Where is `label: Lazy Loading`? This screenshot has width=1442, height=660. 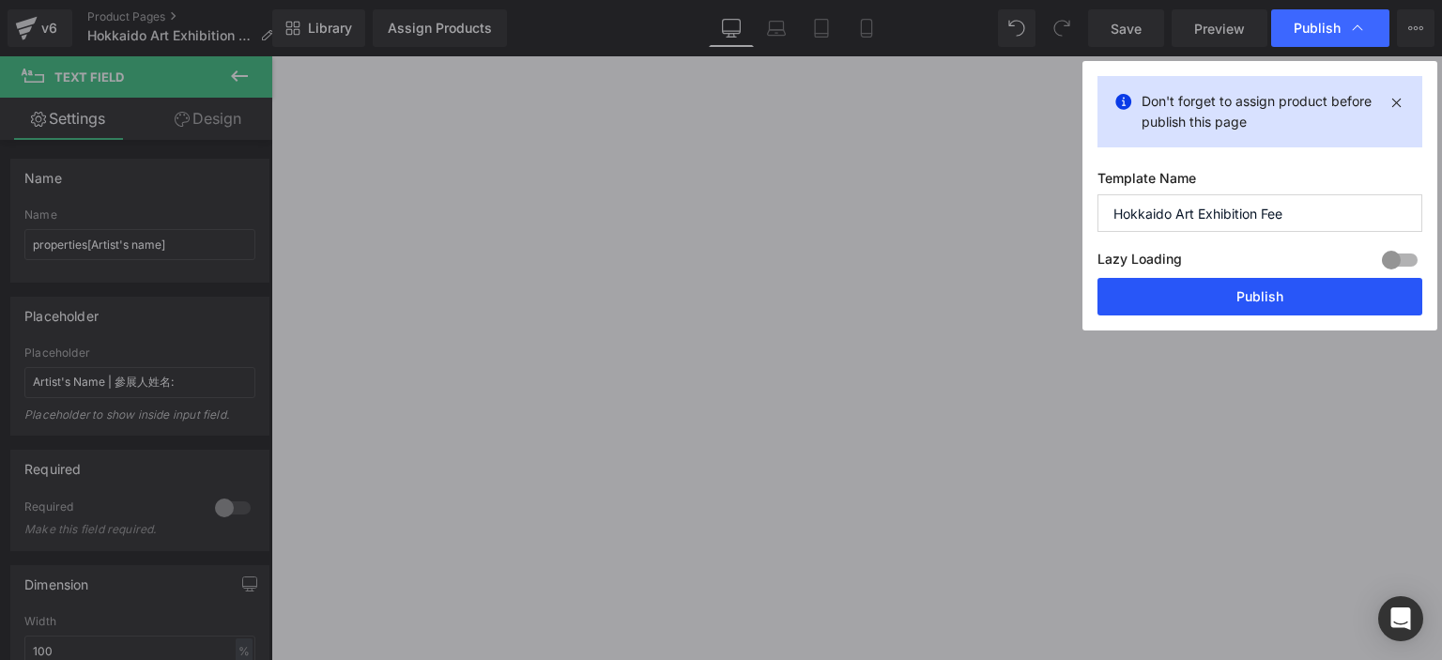 label: Lazy Loading is located at coordinates (1140, 262).